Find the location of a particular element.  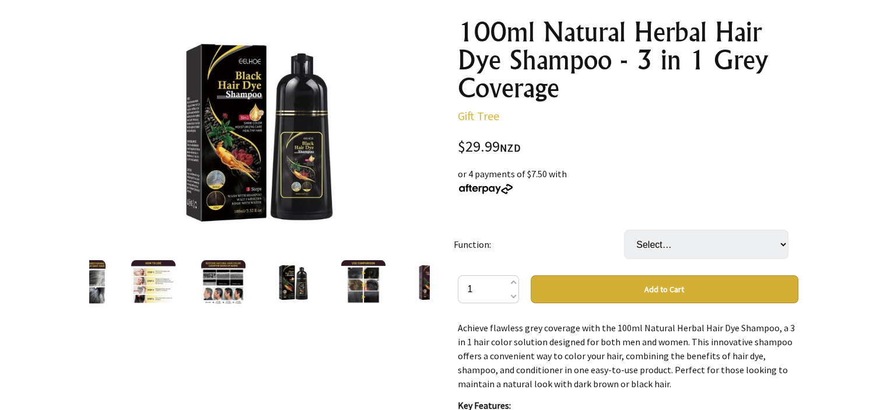

h1: 100ml Natural Herbal Hair Dye Shampoo - 3 in 1 Grey Coverage is located at coordinates (628, 60).